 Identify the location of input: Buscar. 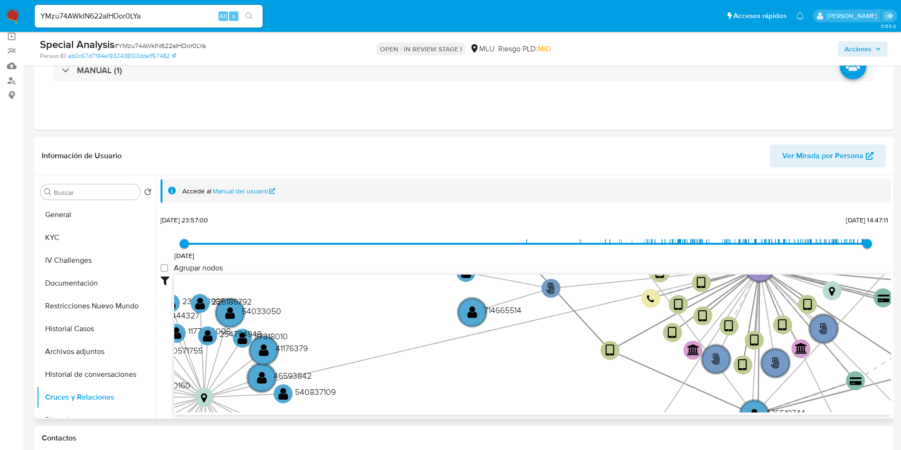
(95, 192).